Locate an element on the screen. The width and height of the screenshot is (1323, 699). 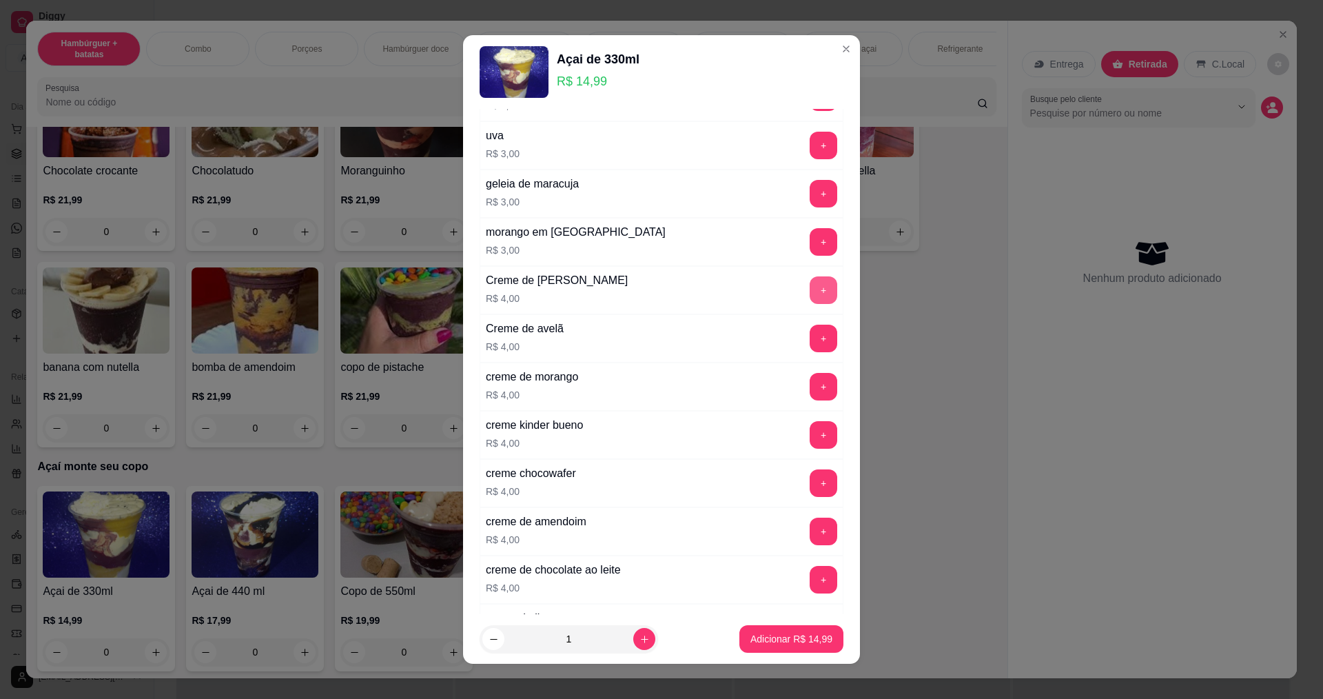
button: increase-product-quantity is located at coordinates (644, 639).